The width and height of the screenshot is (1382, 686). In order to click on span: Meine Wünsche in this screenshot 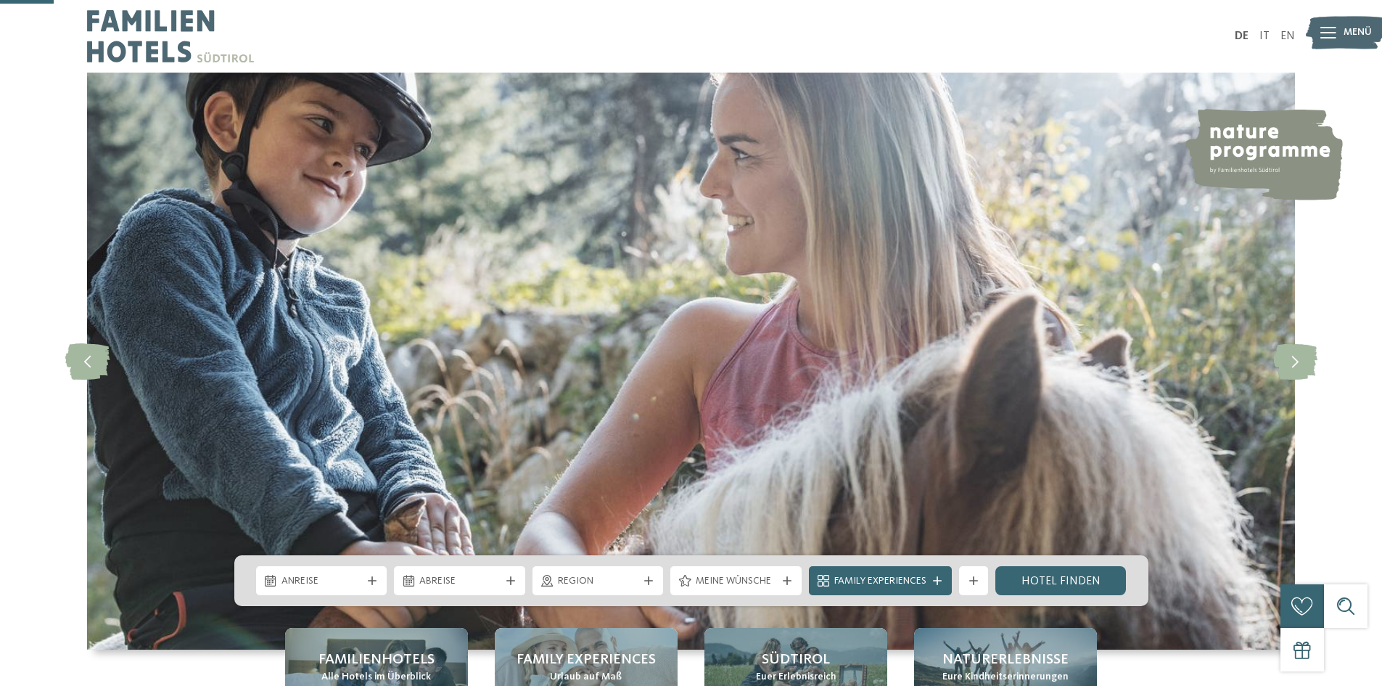, I will do `click(736, 581)`.